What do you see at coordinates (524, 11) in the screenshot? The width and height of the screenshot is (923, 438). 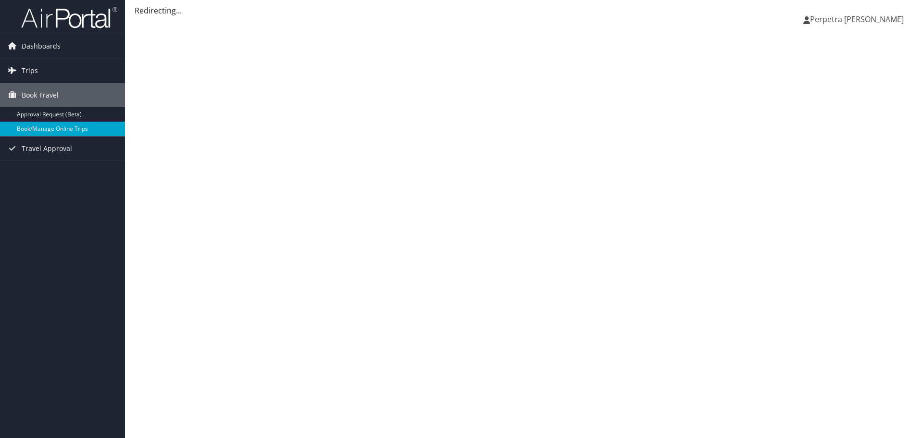 I see `div: Redirecting...` at bounding box center [524, 11].